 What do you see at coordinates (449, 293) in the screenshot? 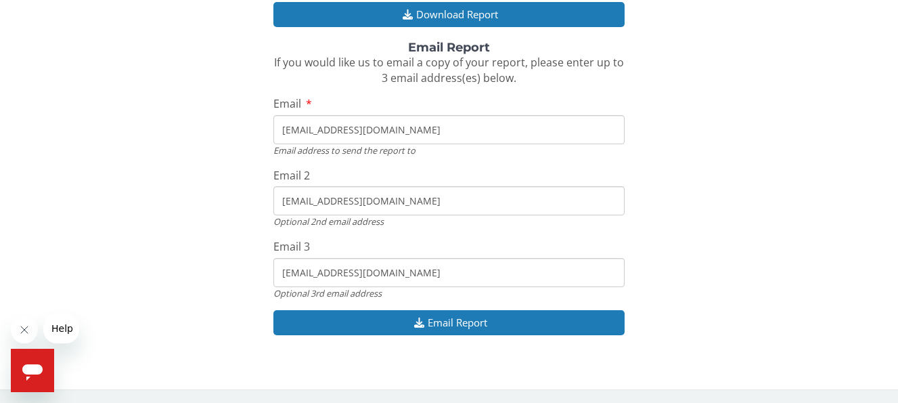
I see `div: Optional 3rd email address` at bounding box center [449, 293].